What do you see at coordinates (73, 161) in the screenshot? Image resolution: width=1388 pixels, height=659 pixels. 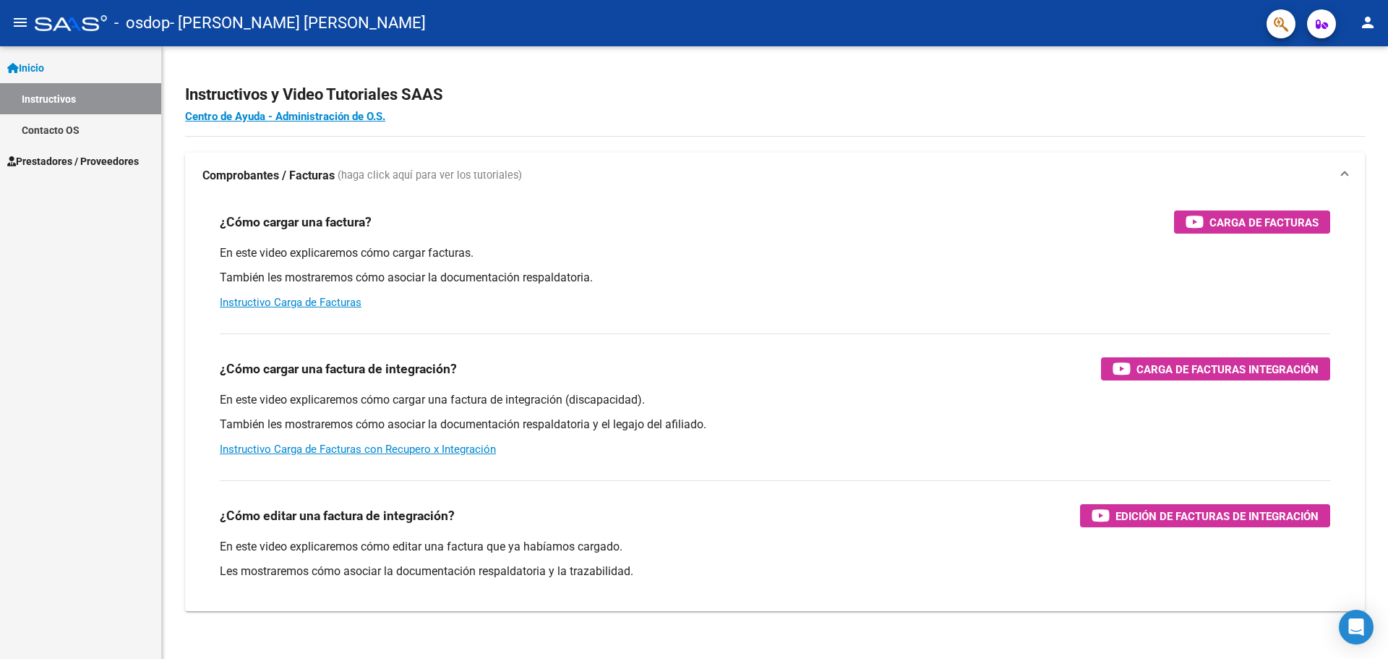 I see `span: Prestadores / Proveedores` at bounding box center [73, 161].